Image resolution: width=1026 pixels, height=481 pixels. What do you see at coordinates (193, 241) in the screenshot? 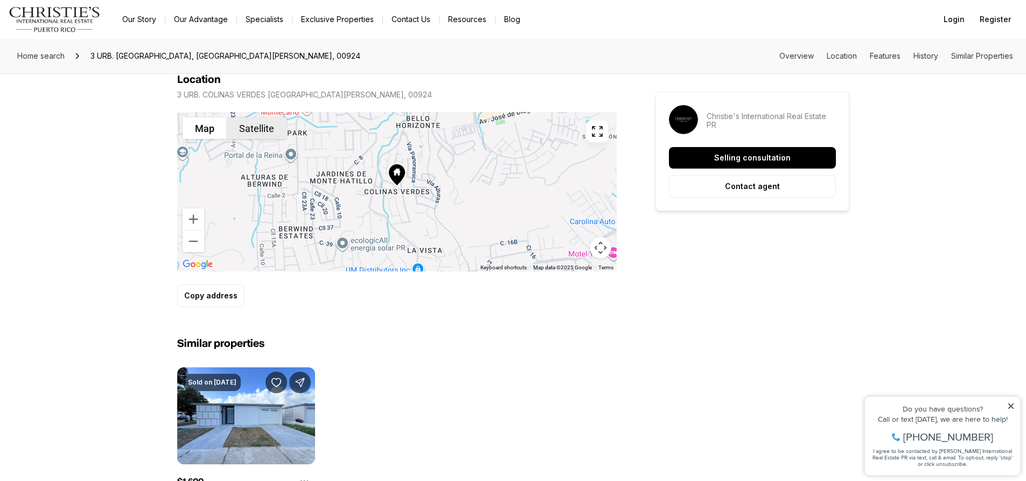
I see `button: Zoom out` at bounding box center [193, 241].